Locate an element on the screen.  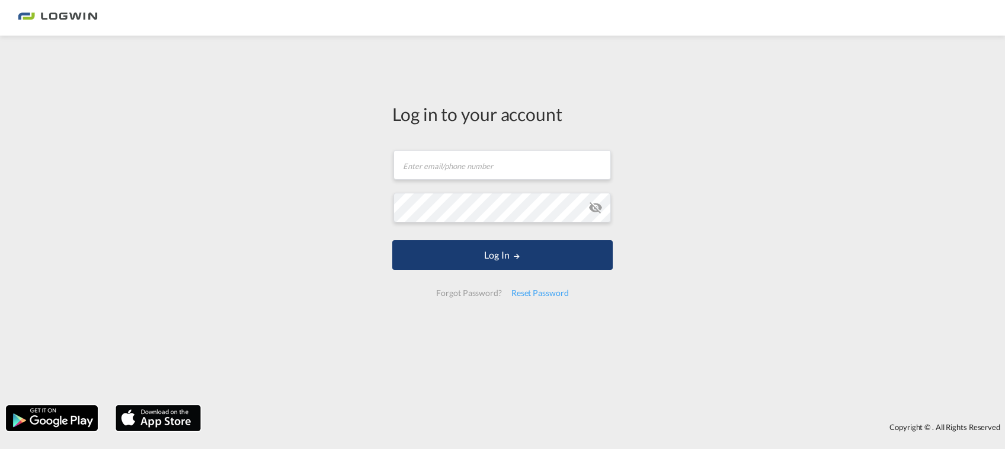
div: Copyright © . All Rights Reserved is located at coordinates (606, 427).